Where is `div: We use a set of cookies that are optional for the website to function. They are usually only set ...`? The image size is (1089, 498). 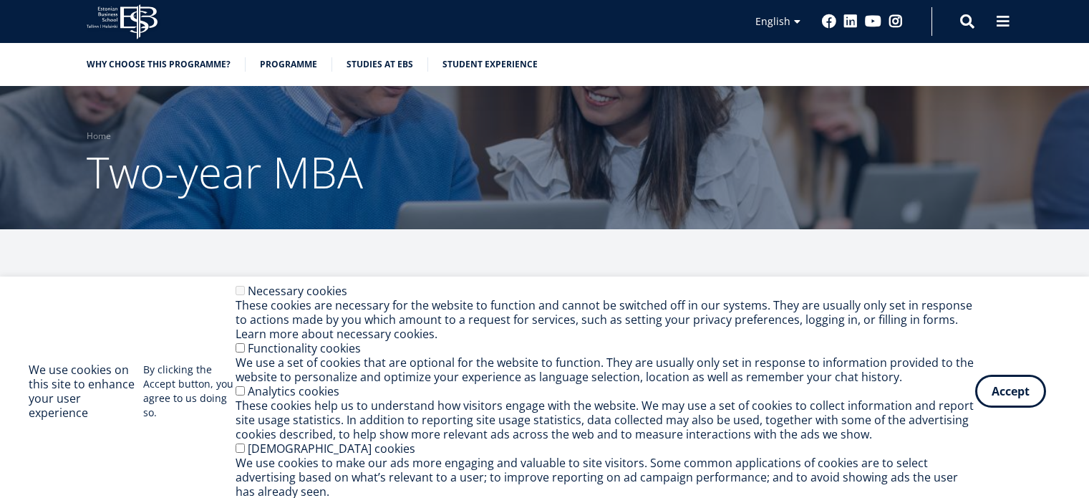
div: We use a set of cookies that are optional for the website to function. They are usually only set ... is located at coordinates (605, 370).